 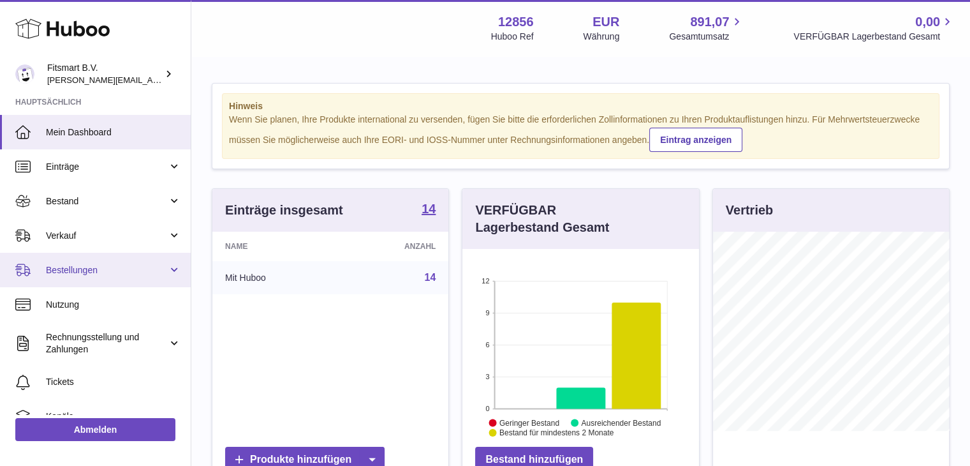 I want to click on span: Mein Dashboard, so click(x=114, y=132).